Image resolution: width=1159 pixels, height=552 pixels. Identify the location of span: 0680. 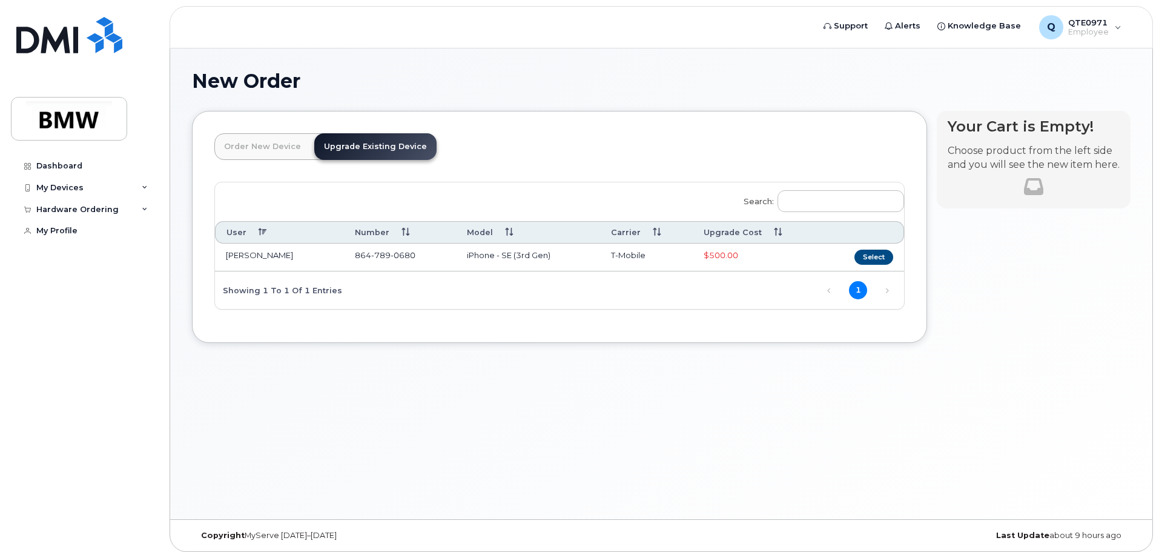
(403, 255).